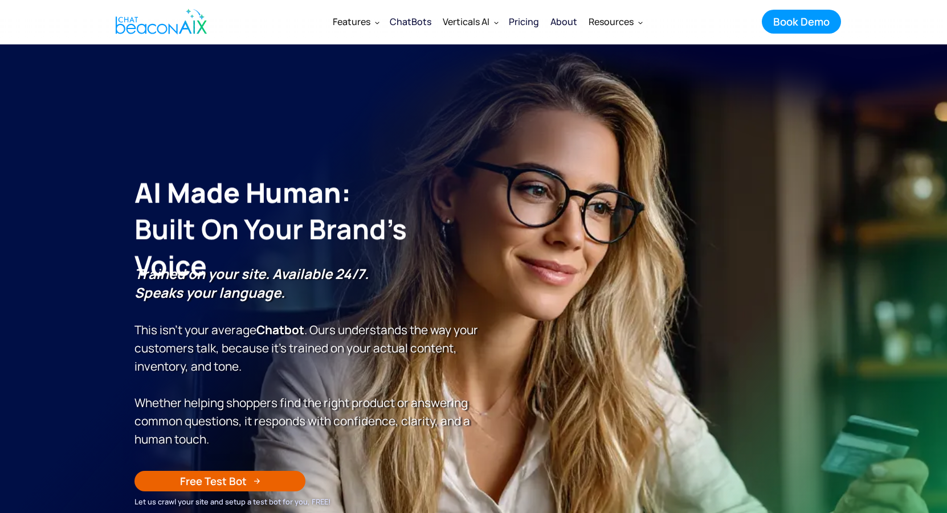 The image size is (947, 513). What do you see at coordinates (524, 22) in the screenshot?
I see `div: Pricing` at bounding box center [524, 22].